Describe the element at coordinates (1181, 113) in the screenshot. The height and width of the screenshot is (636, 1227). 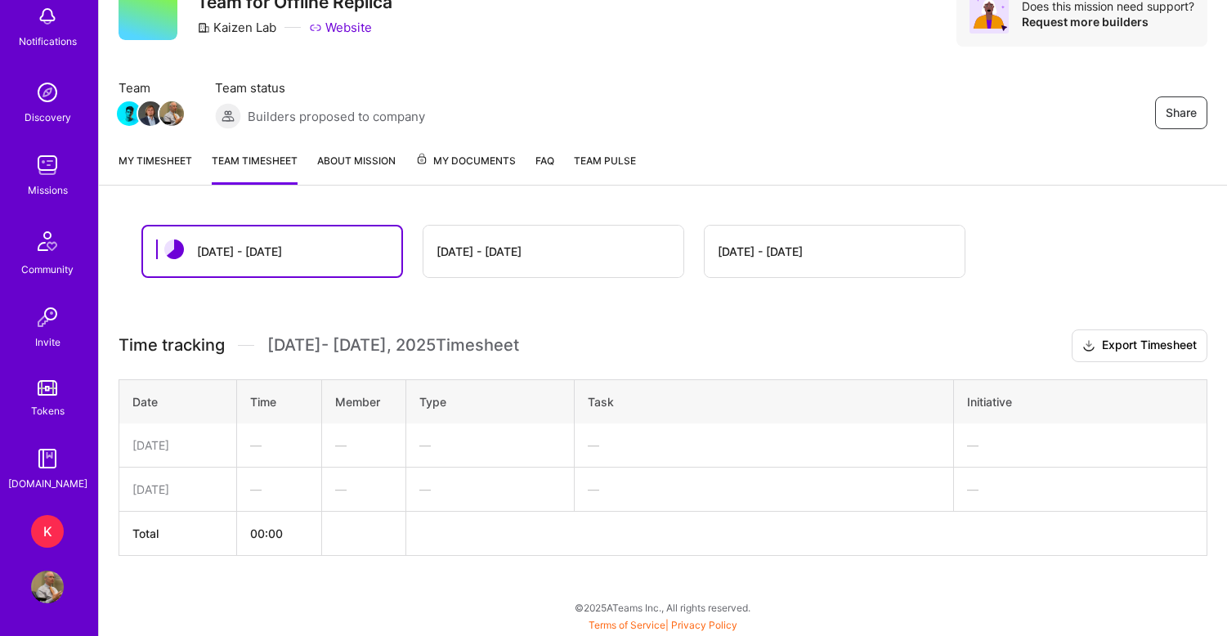
I see `span: Share` at that location.